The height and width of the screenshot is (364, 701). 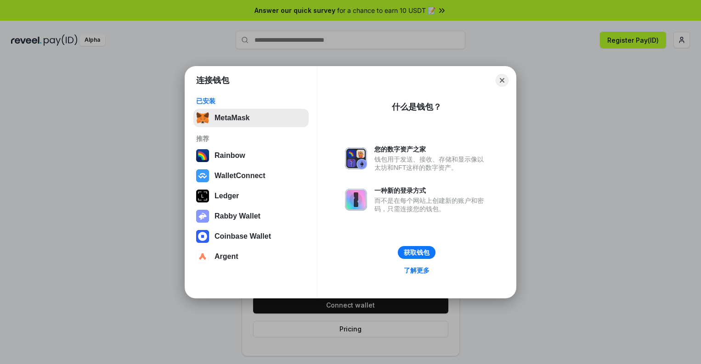 What do you see at coordinates (251, 156) in the screenshot?
I see `button: Rainbow` at bounding box center [251, 156].